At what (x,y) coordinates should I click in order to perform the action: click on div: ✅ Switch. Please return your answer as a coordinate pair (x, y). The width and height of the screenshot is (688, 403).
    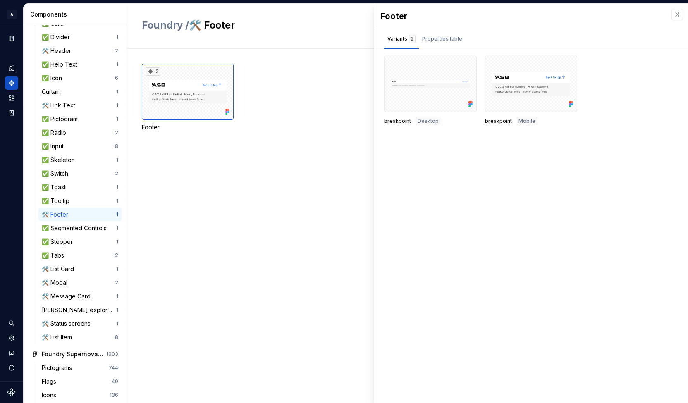
    Looking at the image, I should click on (57, 174).